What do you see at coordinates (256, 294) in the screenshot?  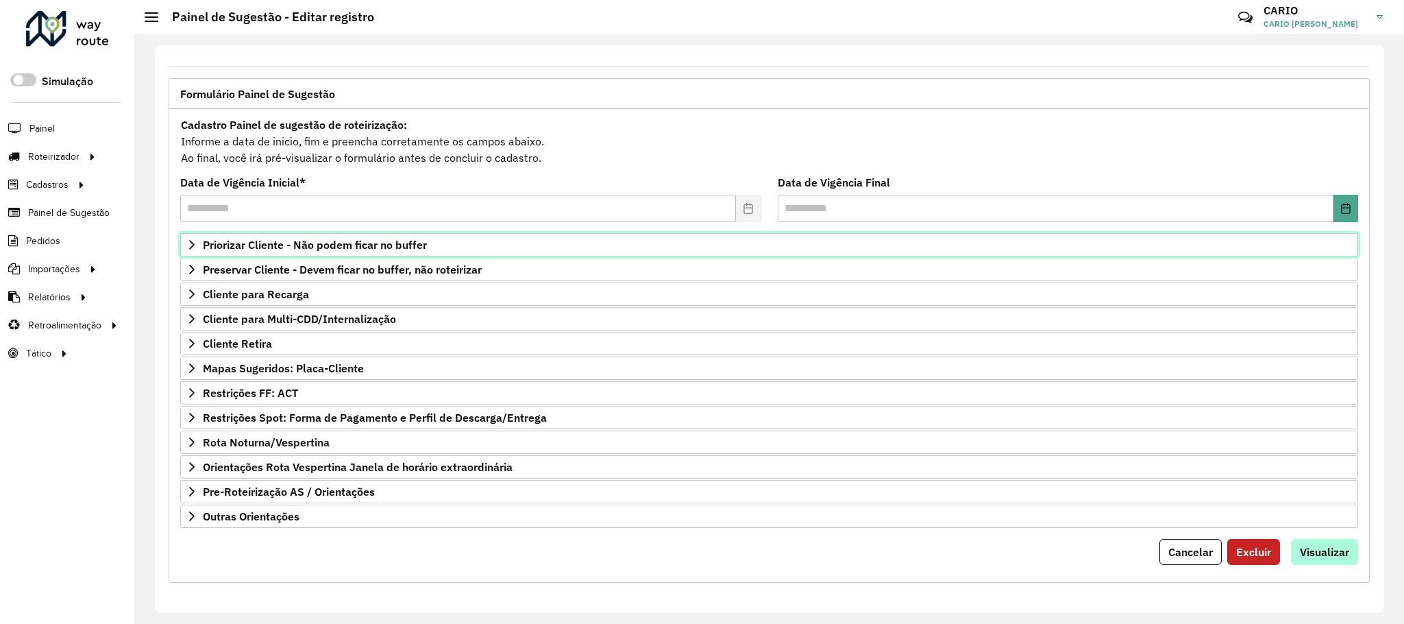 I see `span: Cliente para Recarga` at bounding box center [256, 294].